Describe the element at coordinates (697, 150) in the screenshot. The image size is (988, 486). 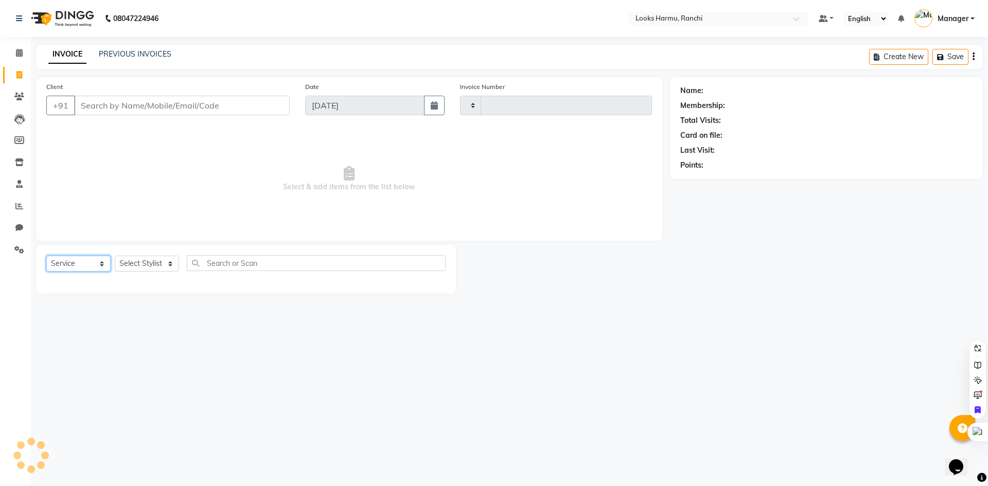
I see `div: Last Visit:` at that location.